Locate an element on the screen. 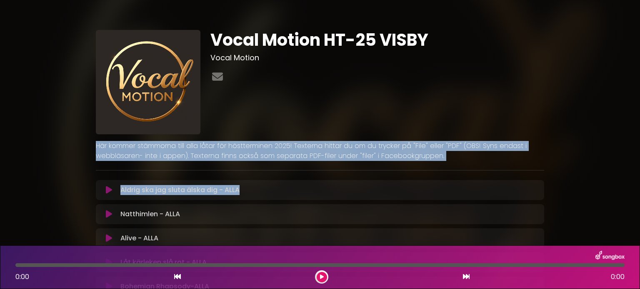 The image size is (640, 289). h3: Vocal Motion is located at coordinates (377, 58).